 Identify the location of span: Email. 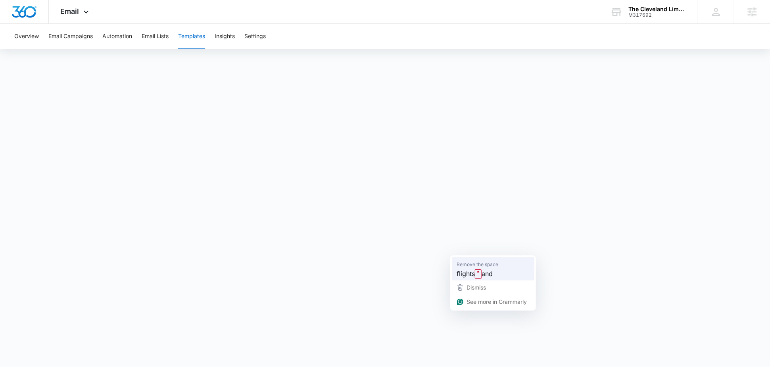
(70, 11).